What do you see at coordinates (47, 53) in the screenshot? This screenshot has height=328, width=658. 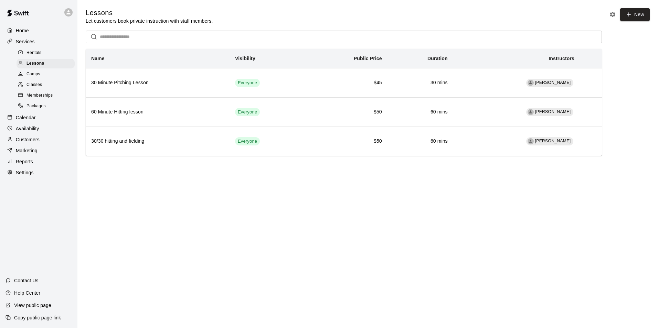 I see `a: Rentals` at bounding box center [47, 53].